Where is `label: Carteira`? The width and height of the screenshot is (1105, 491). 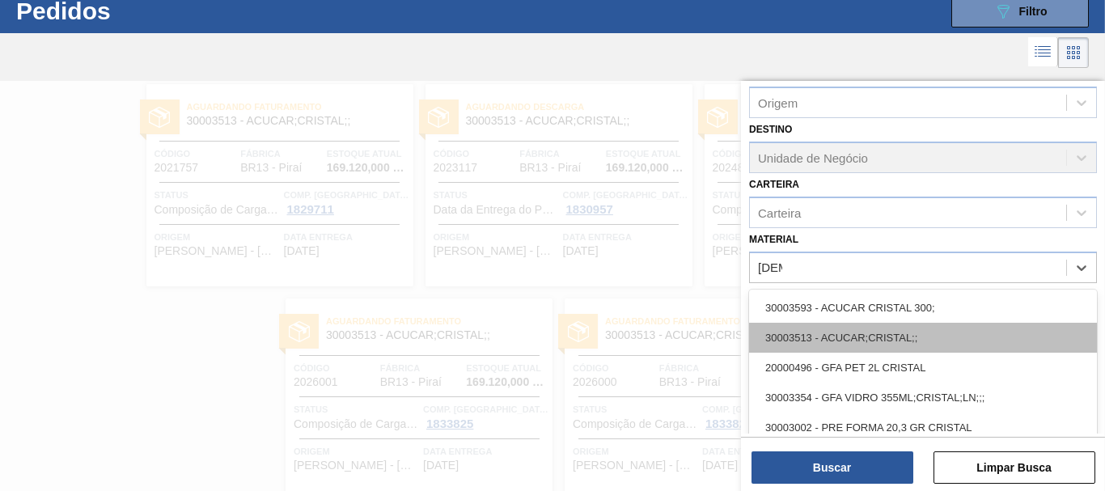
label: Carteira is located at coordinates (774, 184).